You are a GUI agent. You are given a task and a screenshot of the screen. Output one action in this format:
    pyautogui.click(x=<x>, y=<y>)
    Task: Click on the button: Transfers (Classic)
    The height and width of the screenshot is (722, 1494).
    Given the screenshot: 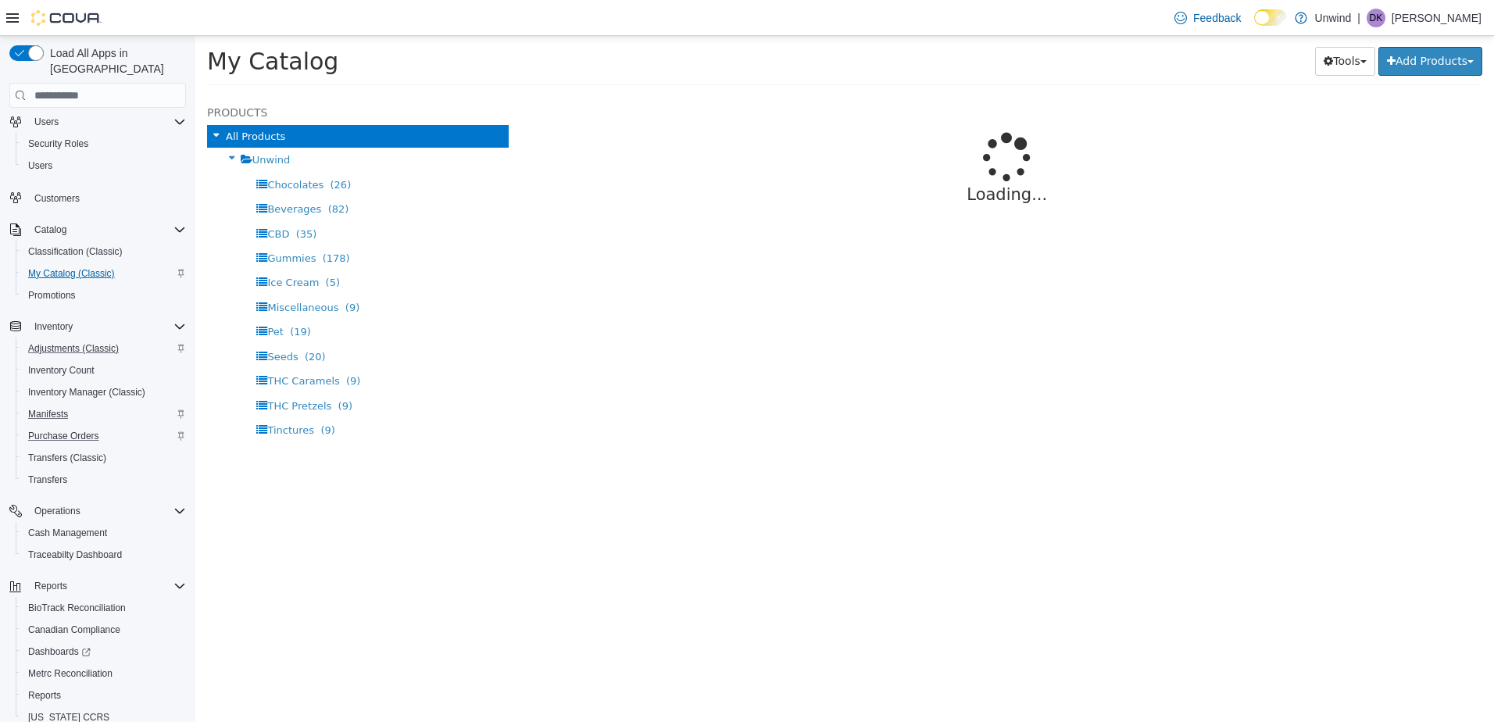 What is the action you would take?
    pyautogui.click(x=104, y=458)
    